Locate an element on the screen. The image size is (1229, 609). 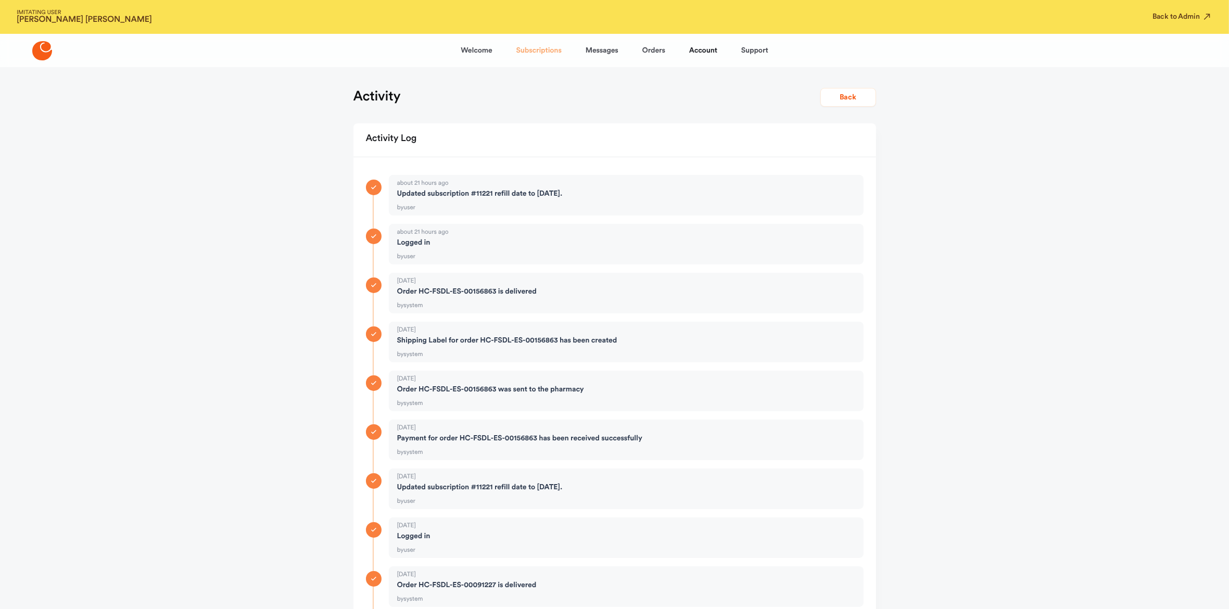
strong: payment for order HC-FSDL-ES-00156863 has been received successfully is located at coordinates (520, 438).